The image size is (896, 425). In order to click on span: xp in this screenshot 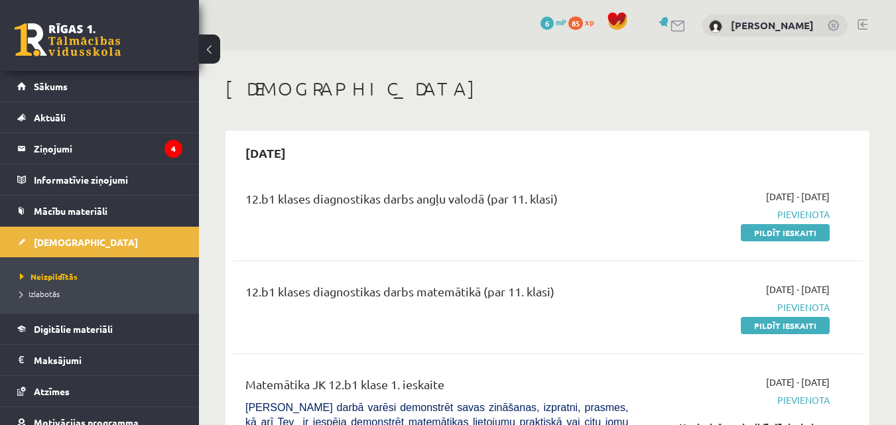, I will do `click(589, 22)`.